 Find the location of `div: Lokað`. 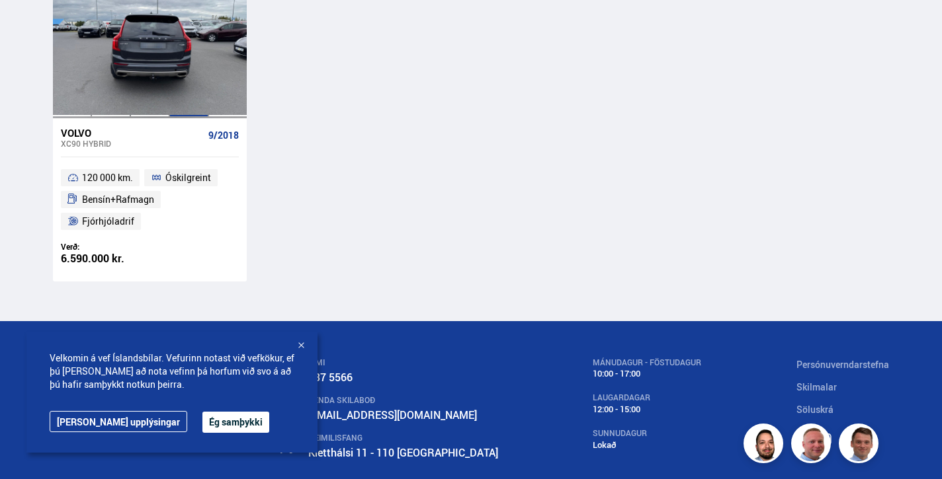

div: Lokað is located at coordinates (647, 445).